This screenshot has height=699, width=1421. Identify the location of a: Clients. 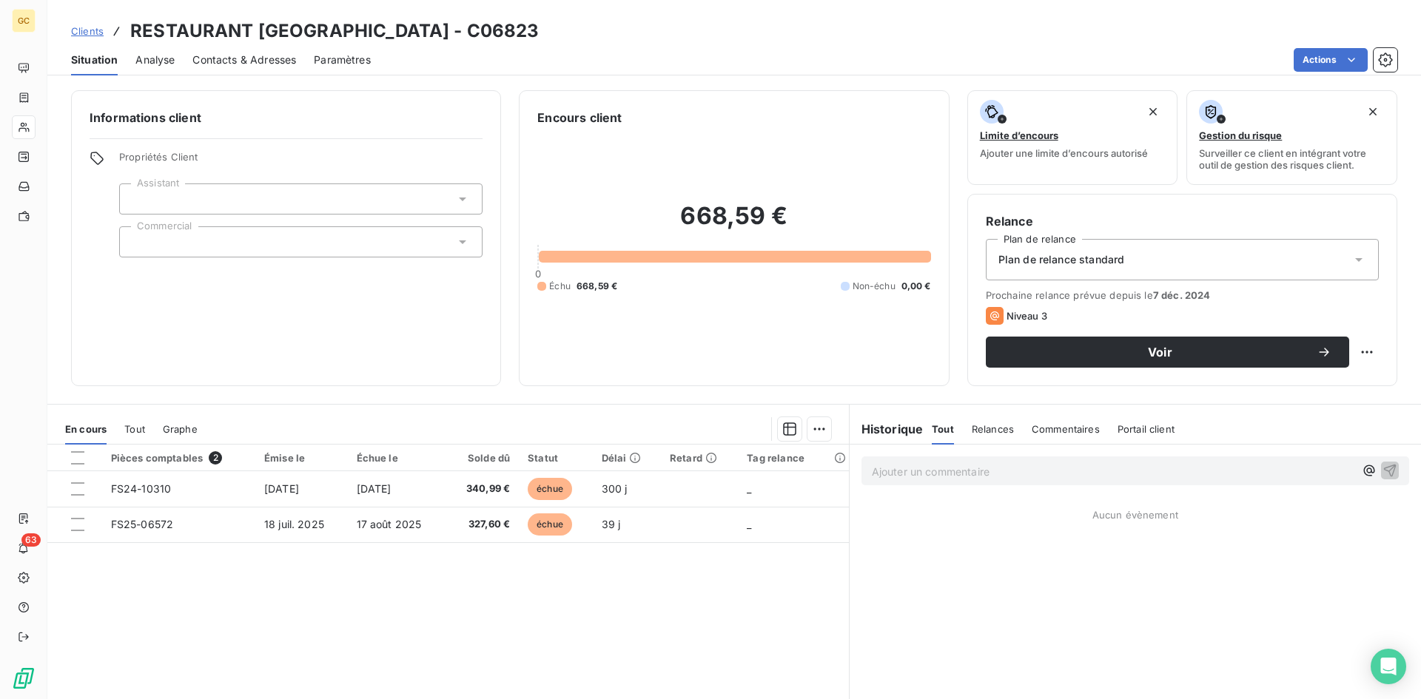
(87, 31).